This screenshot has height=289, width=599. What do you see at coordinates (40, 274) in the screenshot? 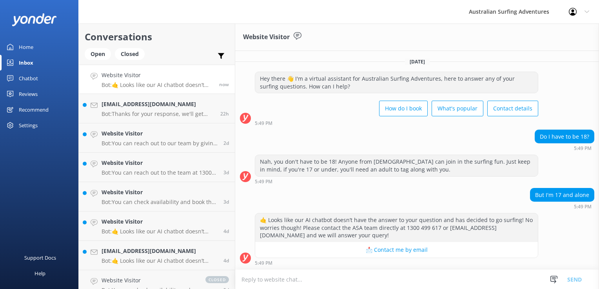
I see `div: Help` at bounding box center [40, 274].